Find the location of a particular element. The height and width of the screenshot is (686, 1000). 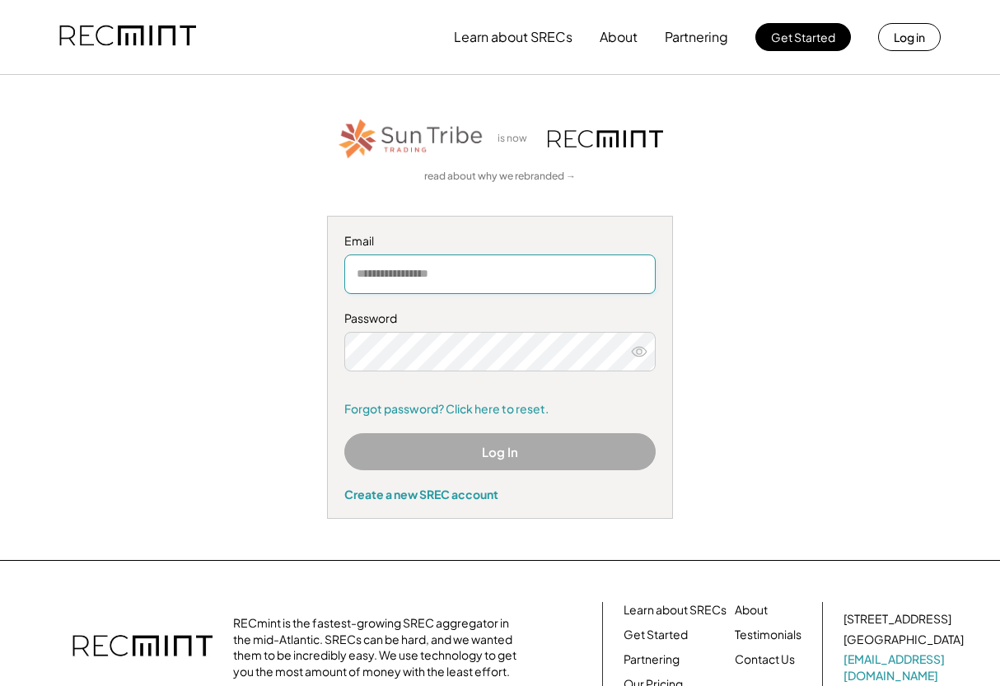

a: Partnering is located at coordinates (651, 660).